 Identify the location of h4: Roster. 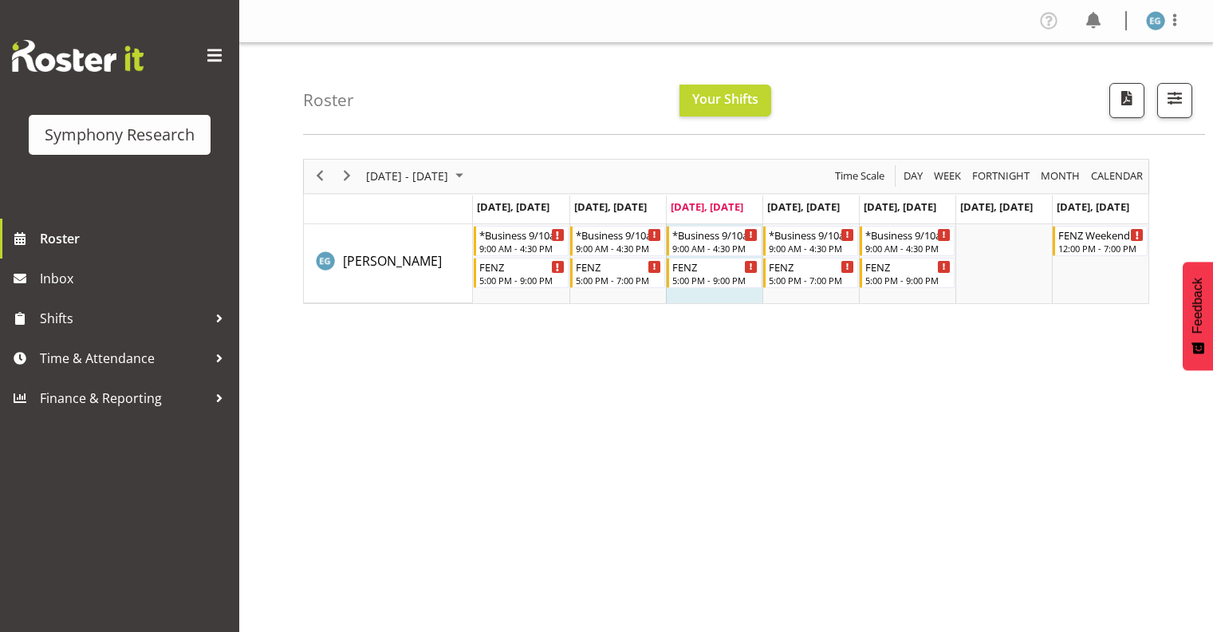
(329, 100).